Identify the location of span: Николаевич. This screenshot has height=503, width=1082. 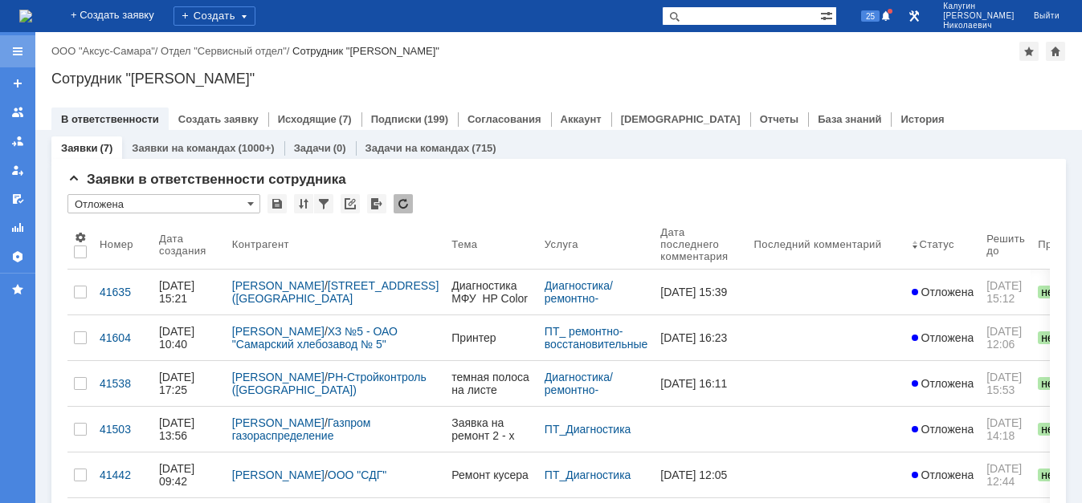
(978, 26).